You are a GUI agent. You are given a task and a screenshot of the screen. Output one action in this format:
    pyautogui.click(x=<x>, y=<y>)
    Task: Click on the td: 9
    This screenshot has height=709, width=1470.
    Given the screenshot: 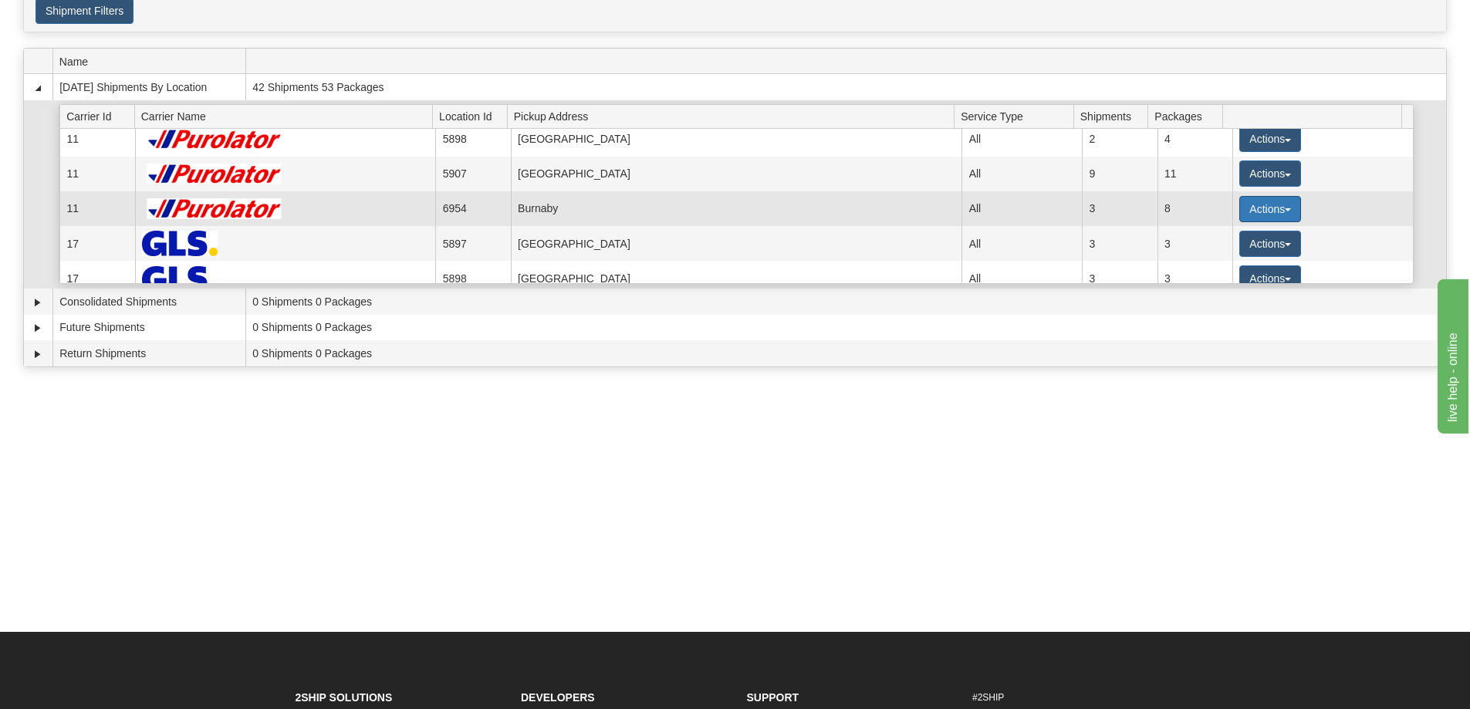 What is the action you would take?
    pyautogui.click(x=1119, y=174)
    